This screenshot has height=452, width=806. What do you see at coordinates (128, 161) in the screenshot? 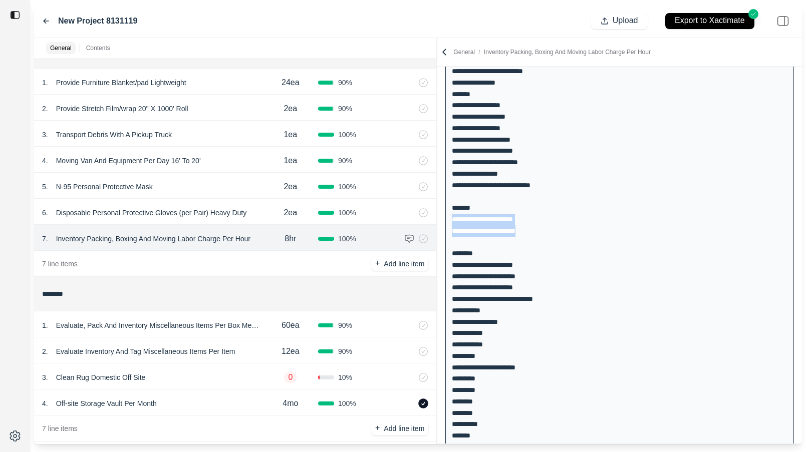
I see `p: Moving Van And Equipment Per Day 16' To 20'` at bounding box center [128, 161].